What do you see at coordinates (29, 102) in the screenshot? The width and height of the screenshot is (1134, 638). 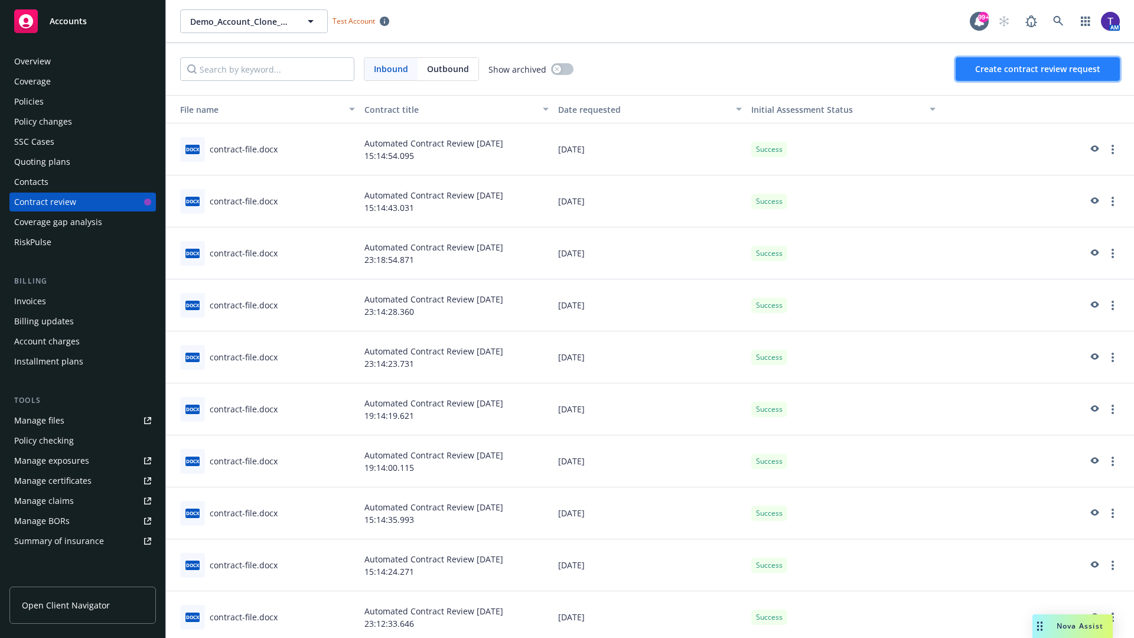 I see `div: Policies` at bounding box center [29, 102].